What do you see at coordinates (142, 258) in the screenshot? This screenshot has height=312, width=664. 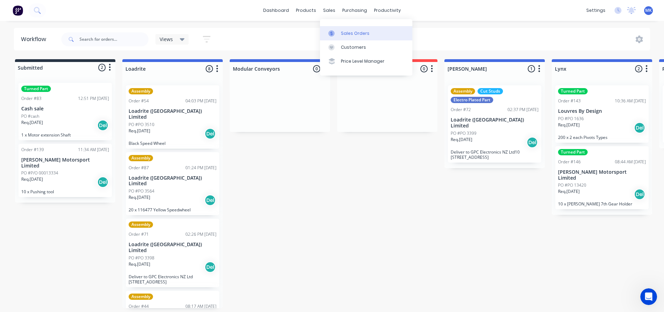 I see `p: PO #PO 3398` at bounding box center [142, 258].